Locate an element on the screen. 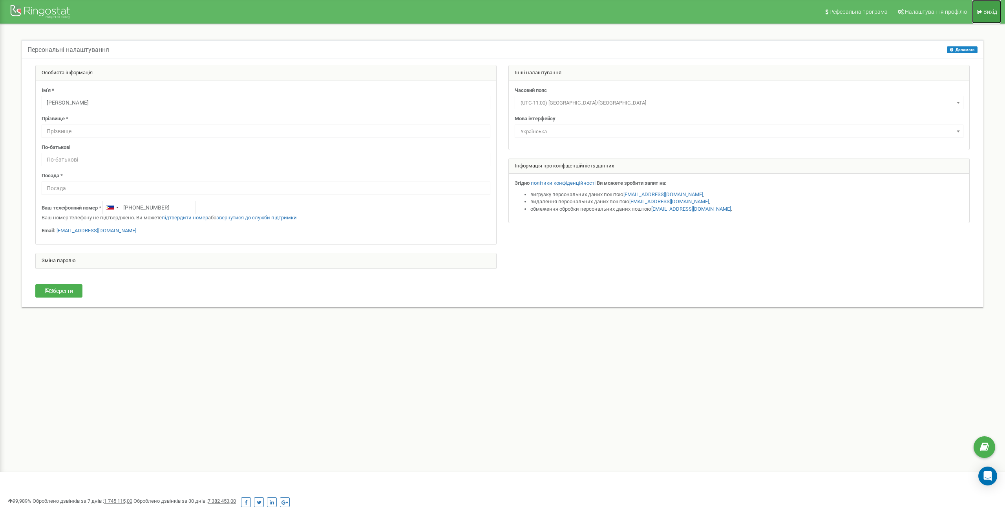 The image size is (1005, 511). h5: Персональні налаштування is located at coordinates (68, 50).